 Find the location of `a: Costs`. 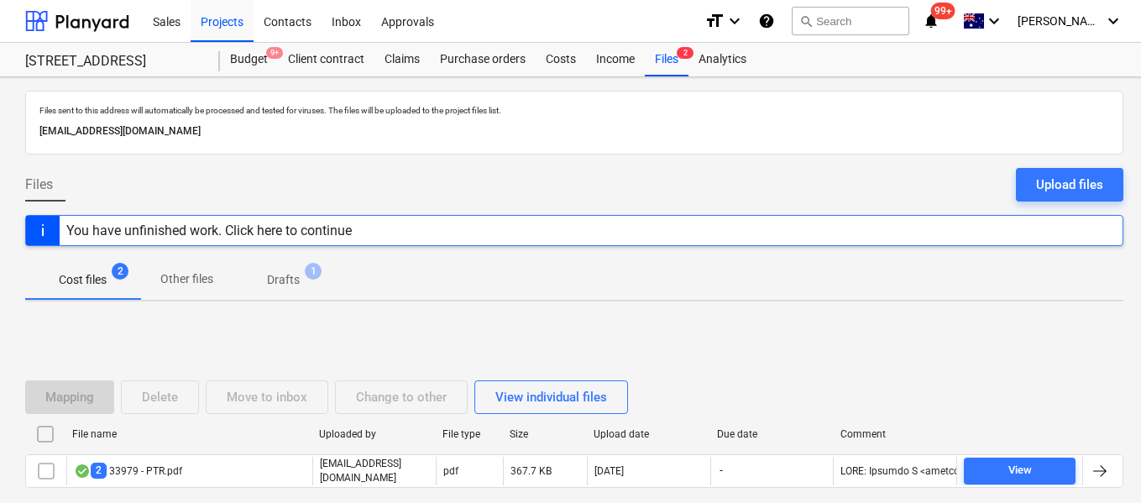

a: Costs is located at coordinates (561, 60).